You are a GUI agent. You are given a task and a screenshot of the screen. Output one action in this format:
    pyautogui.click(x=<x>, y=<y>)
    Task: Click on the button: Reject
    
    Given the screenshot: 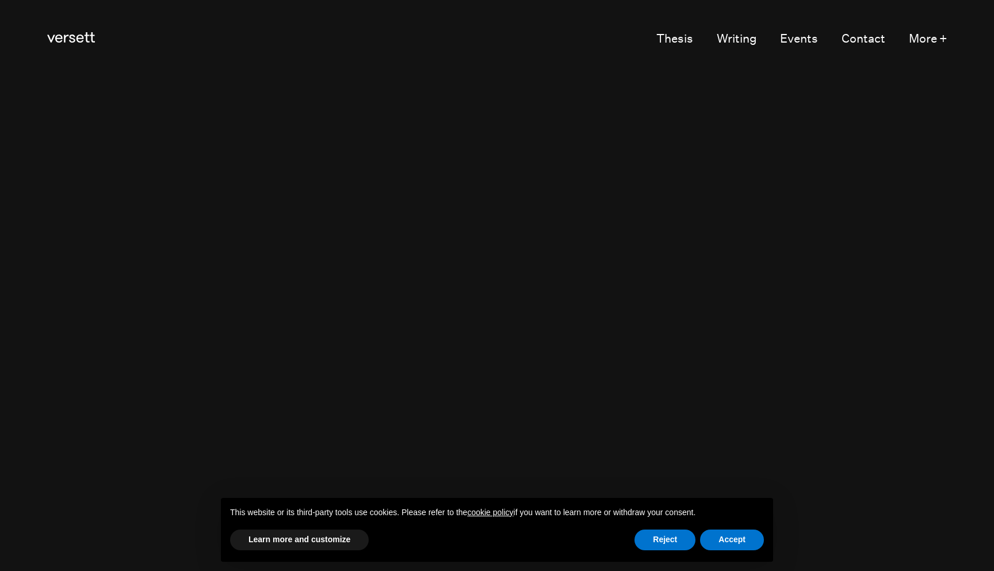 What is the action you would take?
    pyautogui.click(x=665, y=540)
    